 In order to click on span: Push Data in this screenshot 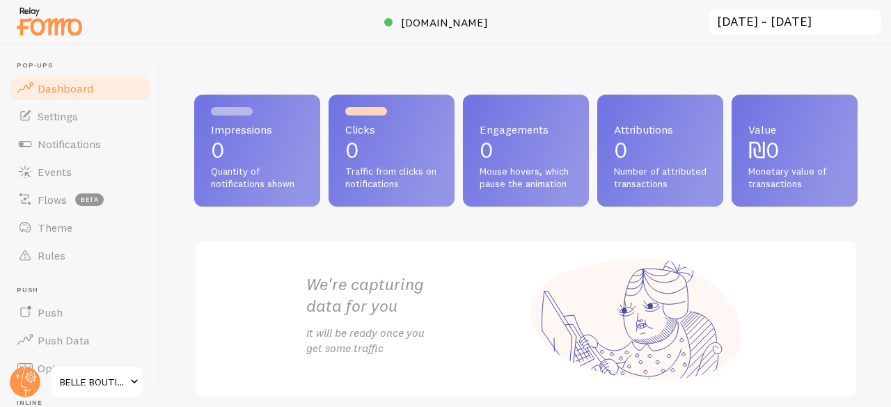, I will do `click(63, 341)`.